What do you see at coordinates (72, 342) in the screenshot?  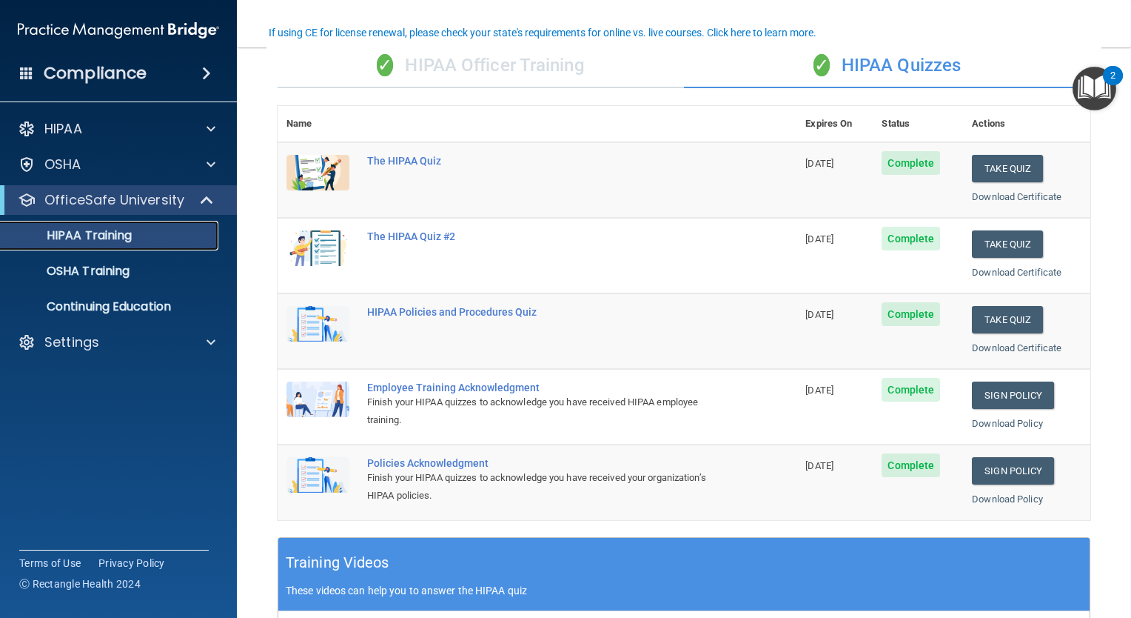 I see `p: Settings` at bounding box center [72, 342].